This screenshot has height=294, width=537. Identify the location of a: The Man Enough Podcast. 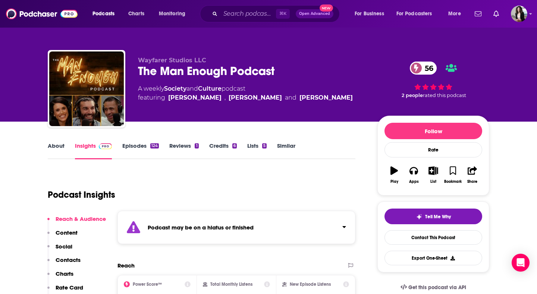
(87, 89).